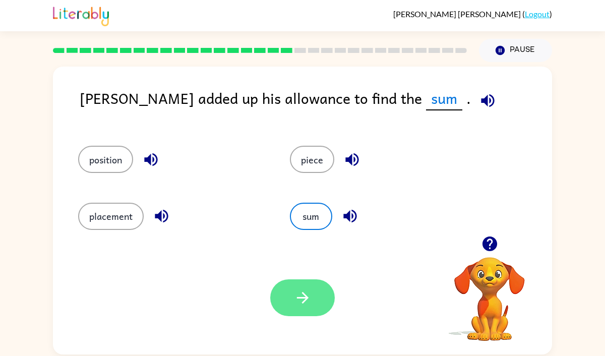 The width and height of the screenshot is (605, 356). I want to click on video: Your browser must support playing .mp4 files to use Literably. Please try using another browser., so click(490, 292).